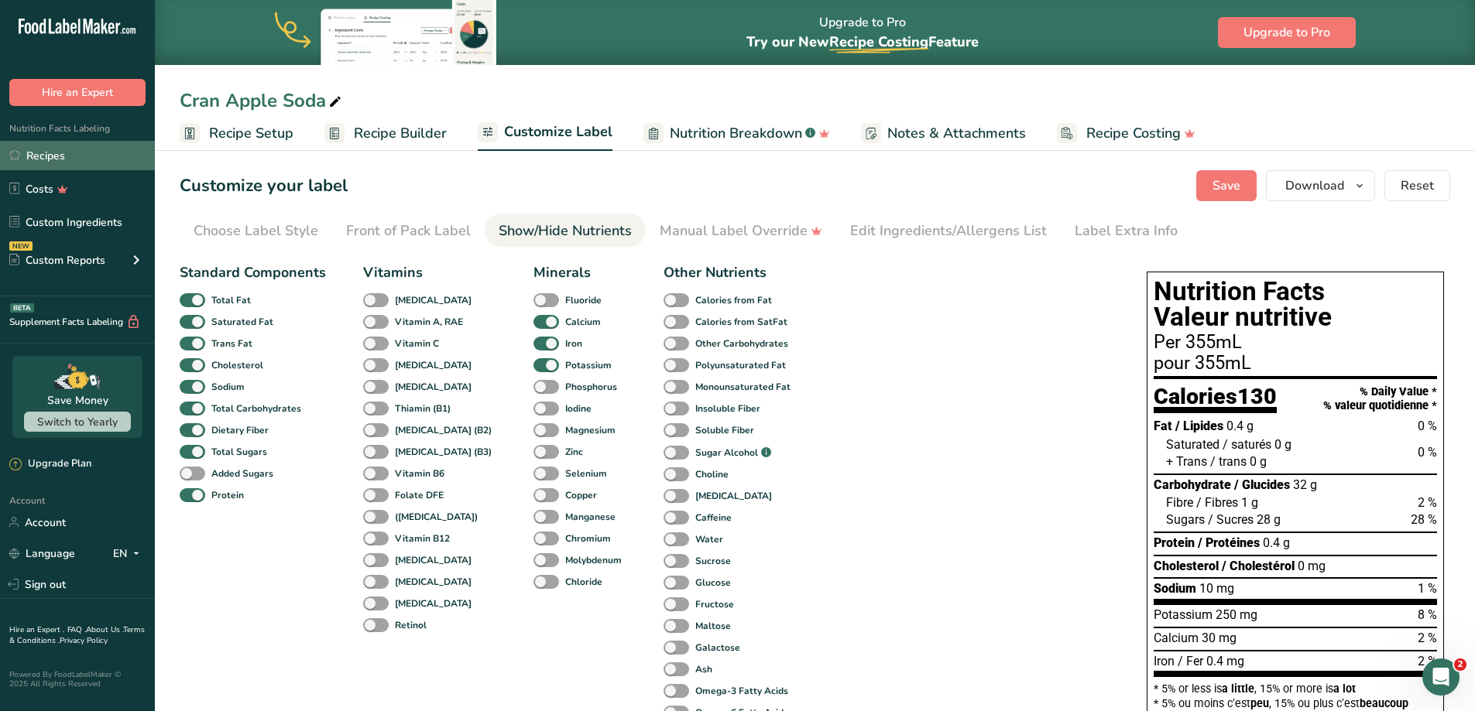 Image resolution: width=1475 pixels, height=711 pixels. What do you see at coordinates (742, 344) in the screenshot?
I see `b: Other Carbohydrates` at bounding box center [742, 344].